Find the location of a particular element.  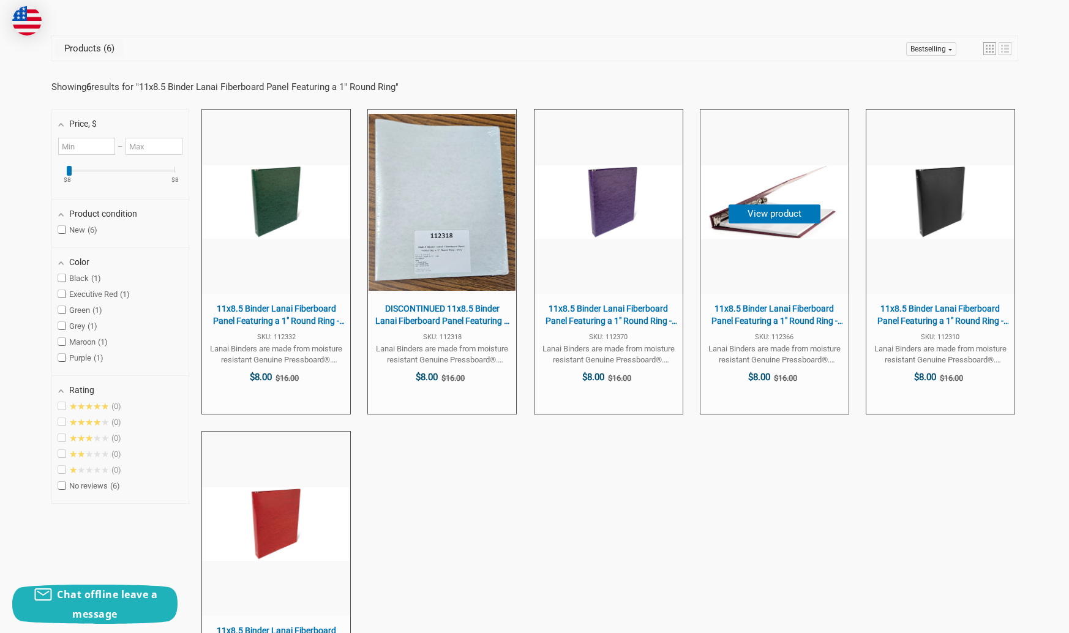

span: 11x8.5 Binder Lanai Fiberboard Panel Featuring a 1" Round Ring -Maroon is located at coordinates (775, 315).